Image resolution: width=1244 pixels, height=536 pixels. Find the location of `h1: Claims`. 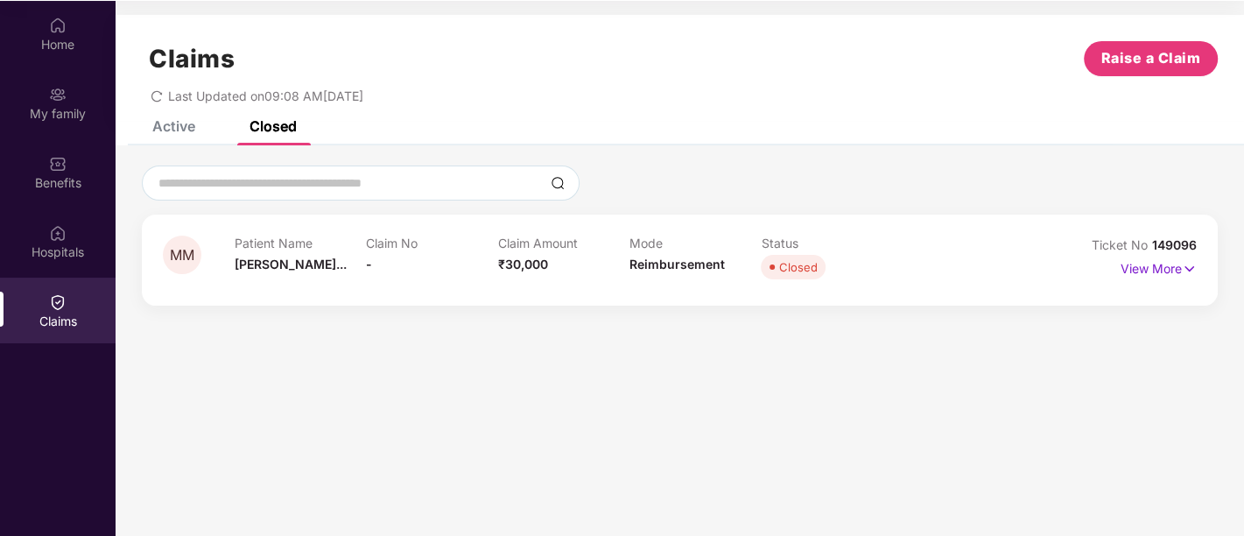

h1: Claims is located at coordinates (192, 59).